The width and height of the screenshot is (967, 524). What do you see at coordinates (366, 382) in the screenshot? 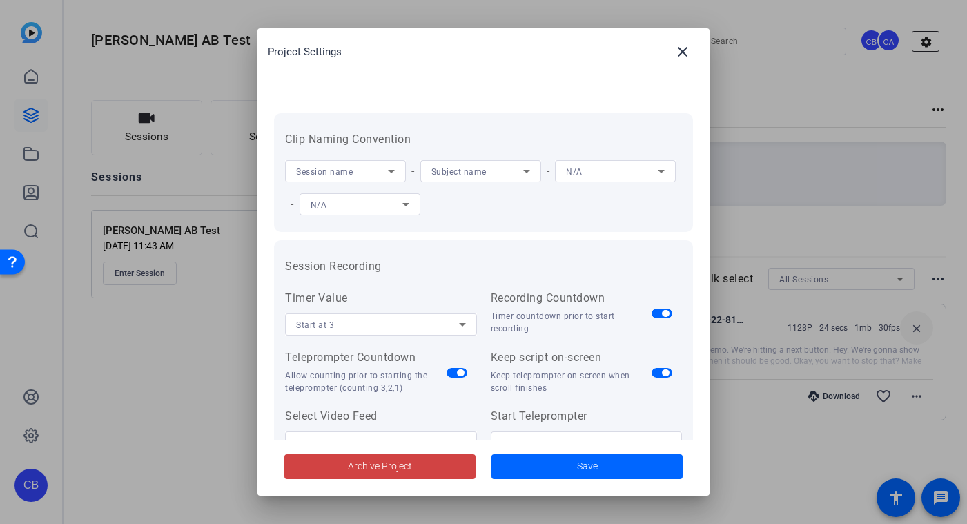
I see `div: Allow counting prior to starting the teleprompter (counting 3,2,1)` at bounding box center [366, 382].